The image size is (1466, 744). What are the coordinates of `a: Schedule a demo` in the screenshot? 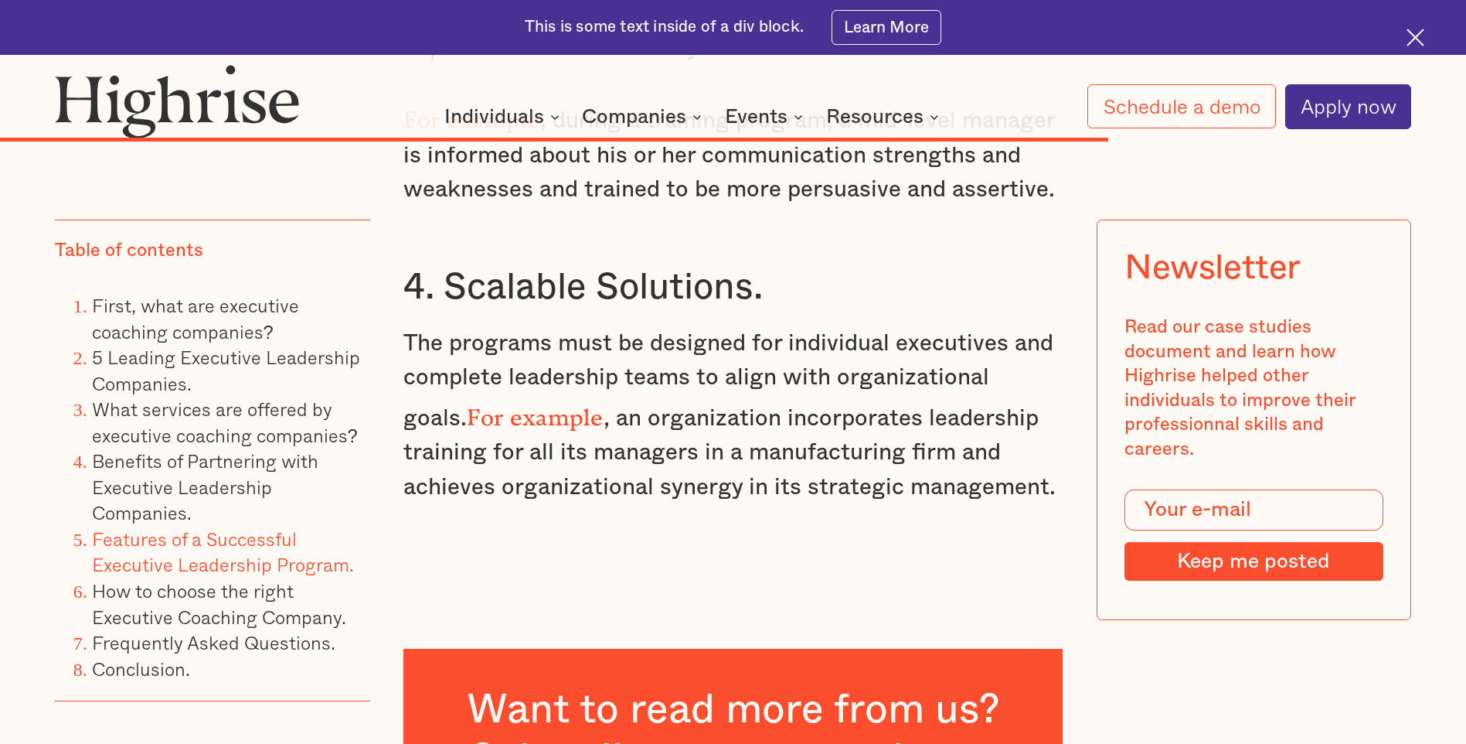 It's located at (1181, 106).